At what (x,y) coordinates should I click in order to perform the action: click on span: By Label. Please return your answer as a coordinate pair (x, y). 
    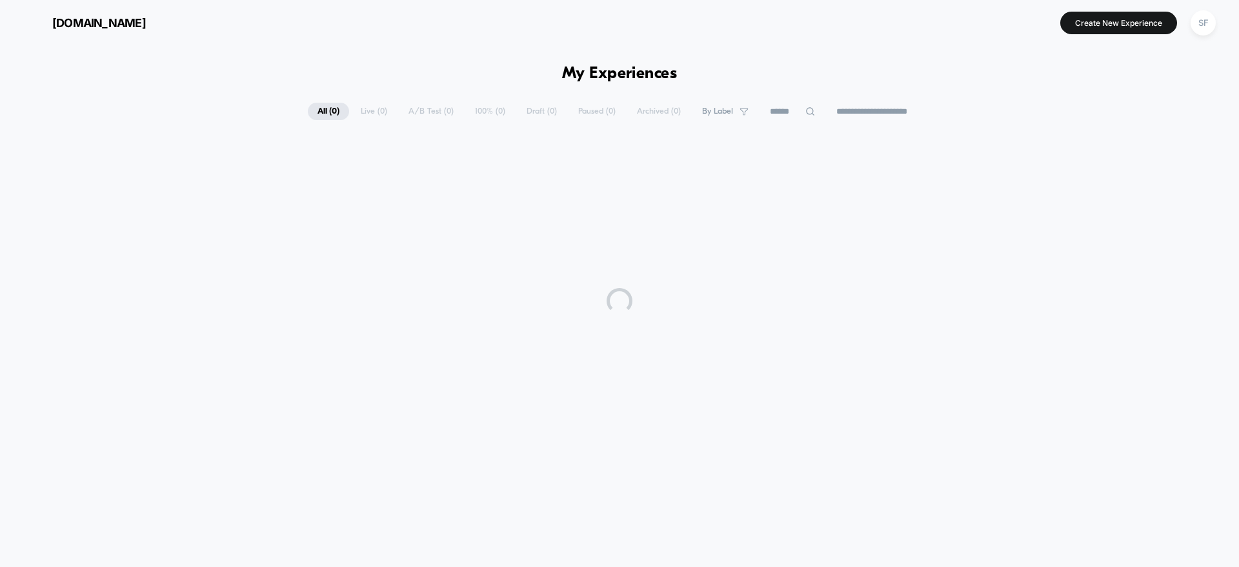
    Looking at the image, I should click on (718, 111).